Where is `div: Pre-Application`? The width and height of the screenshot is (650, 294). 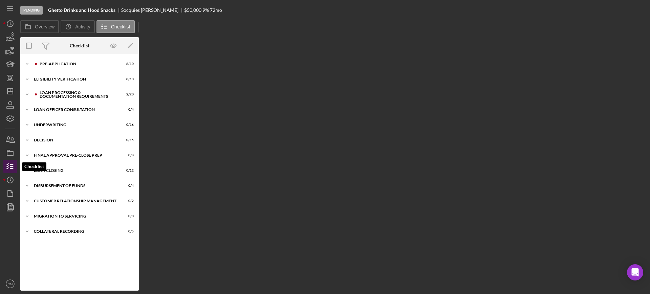
div: Pre-Application is located at coordinates (78, 64).